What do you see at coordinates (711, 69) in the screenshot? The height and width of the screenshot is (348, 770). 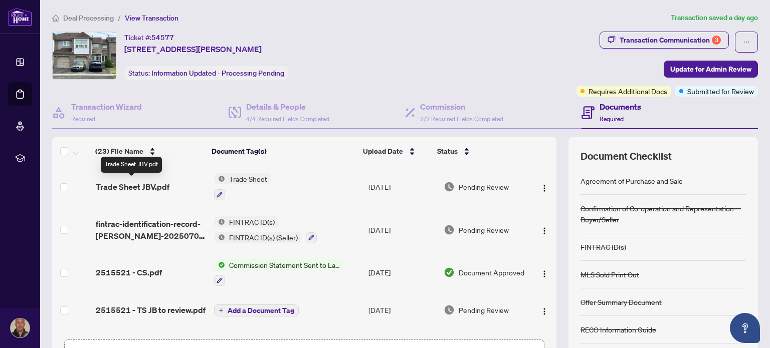 I see `button: Update for Admin Review` at bounding box center [711, 69].